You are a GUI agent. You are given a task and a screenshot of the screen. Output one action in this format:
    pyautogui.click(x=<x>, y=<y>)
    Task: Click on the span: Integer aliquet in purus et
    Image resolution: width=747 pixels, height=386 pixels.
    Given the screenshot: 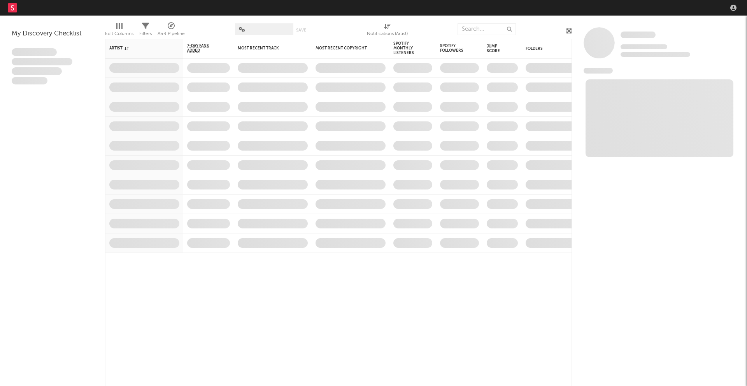 What is the action you would take?
    pyautogui.click(x=42, y=62)
    